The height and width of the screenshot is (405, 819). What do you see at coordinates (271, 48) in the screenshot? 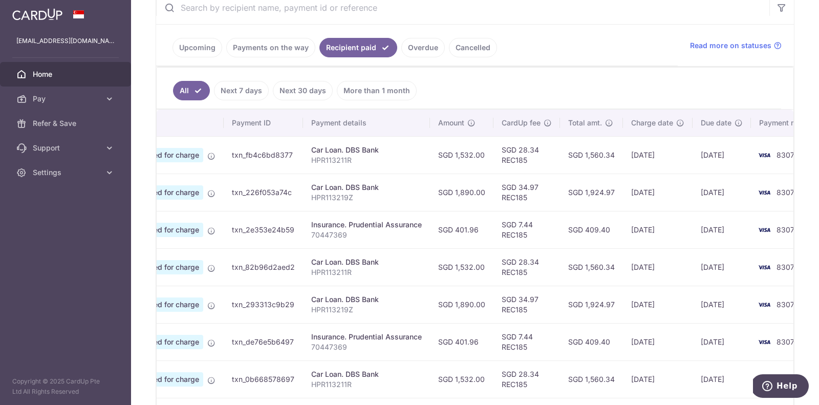
I see `a: Payments on the way` at bounding box center [271, 48].